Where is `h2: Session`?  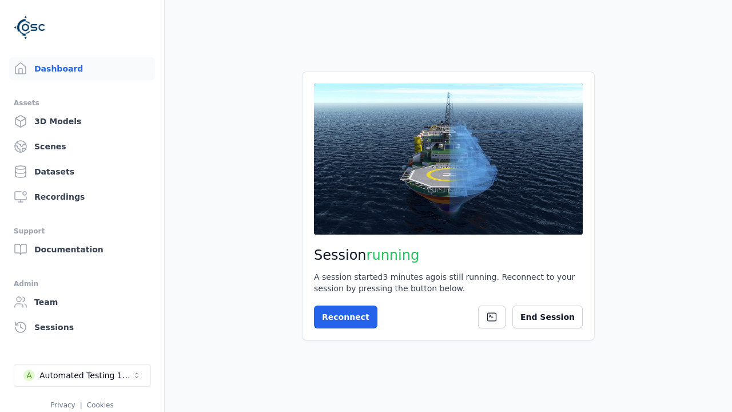
h2: Session is located at coordinates (448, 255).